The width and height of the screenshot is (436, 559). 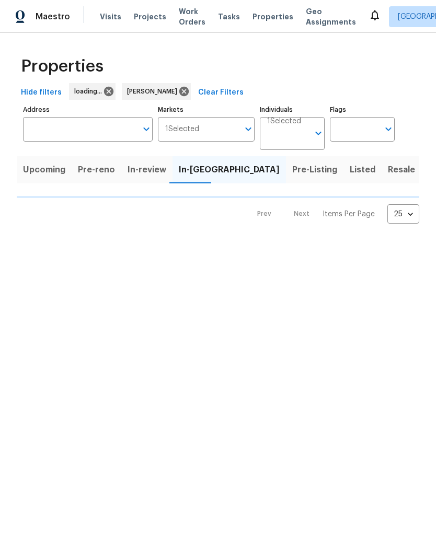 What do you see at coordinates (88, 110) in the screenshot?
I see `label: Address` at bounding box center [88, 110].